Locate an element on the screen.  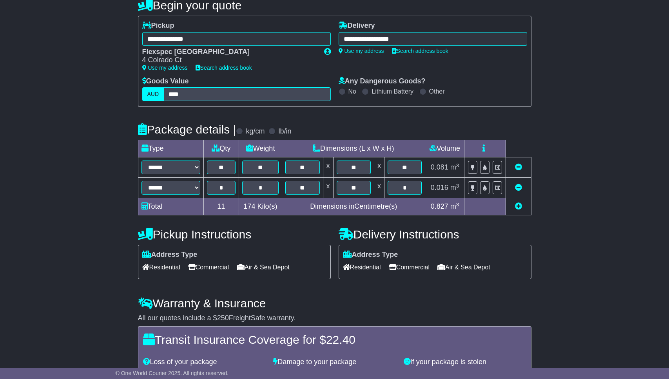
label: Other is located at coordinates (437, 91).